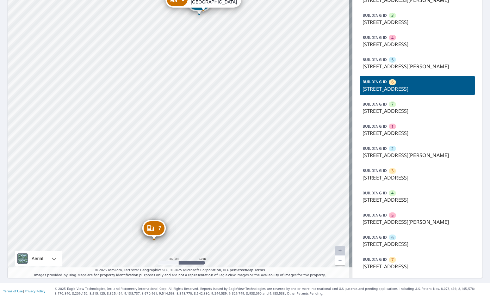 This screenshot has width=490, height=299. What do you see at coordinates (340, 261) in the screenshot?
I see `a: Current Level 20, Zoom Out` at bounding box center [340, 261].